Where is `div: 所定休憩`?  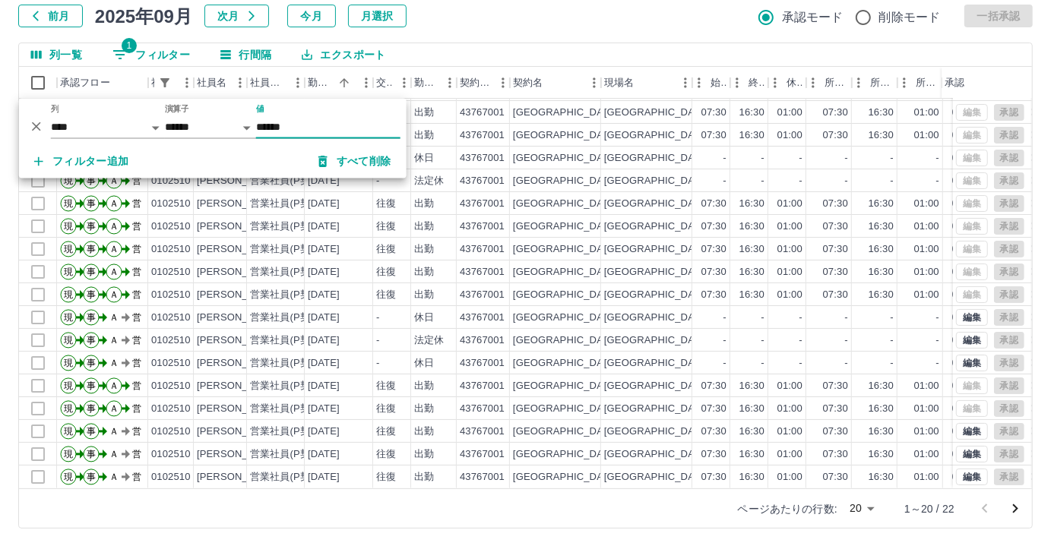 div: 所定休憩 is located at coordinates (928, 83).